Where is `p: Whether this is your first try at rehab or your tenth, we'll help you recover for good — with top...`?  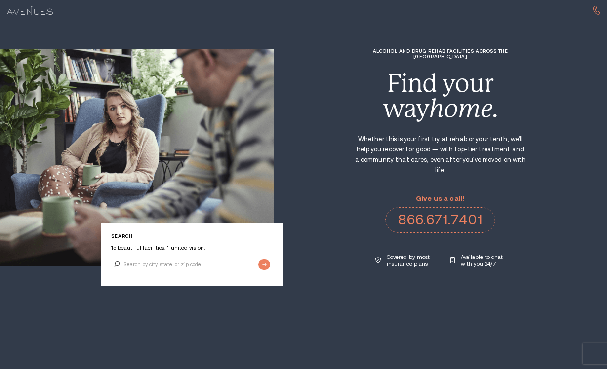
p: Whether this is your first try at rehab or your tenth, we'll help you recover for good — with top... is located at coordinates (440, 155).